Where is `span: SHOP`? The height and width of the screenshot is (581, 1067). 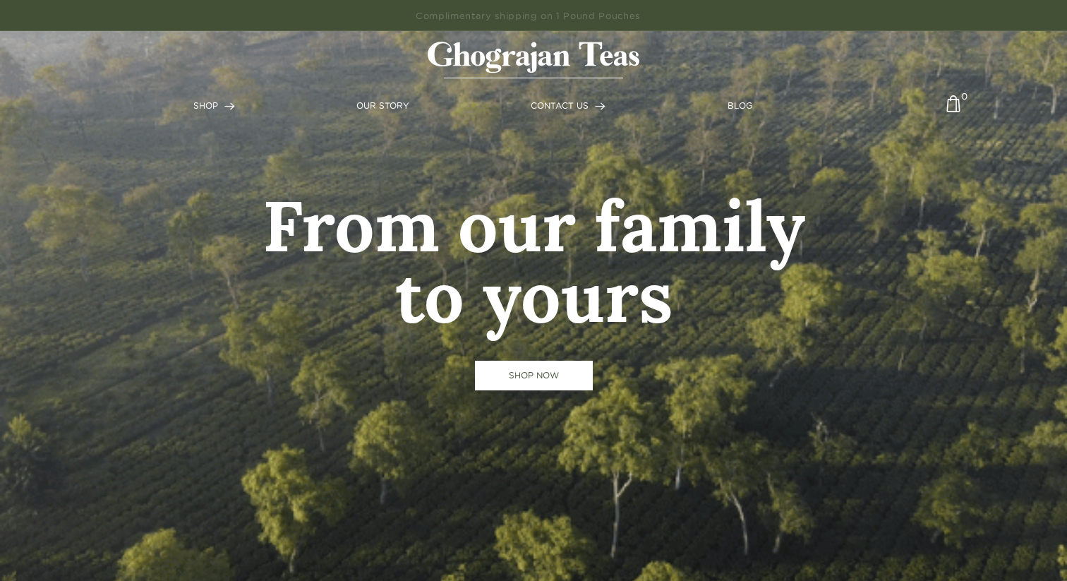
span: SHOP is located at coordinates (205, 105).